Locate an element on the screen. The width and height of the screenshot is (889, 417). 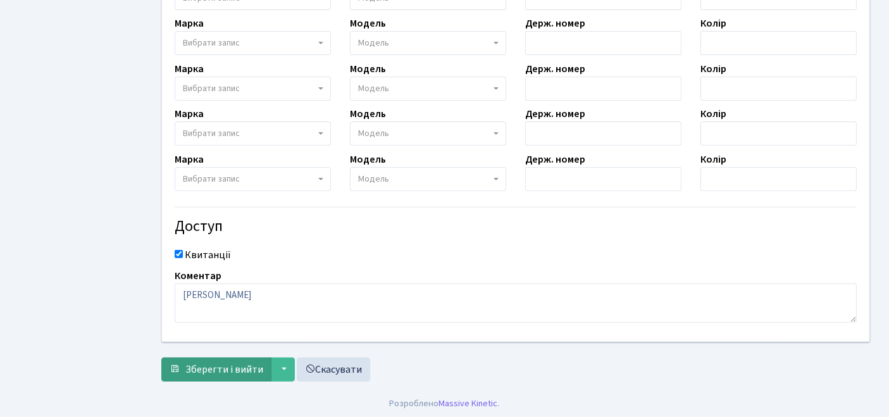
label: Квитанції is located at coordinates (208, 255).